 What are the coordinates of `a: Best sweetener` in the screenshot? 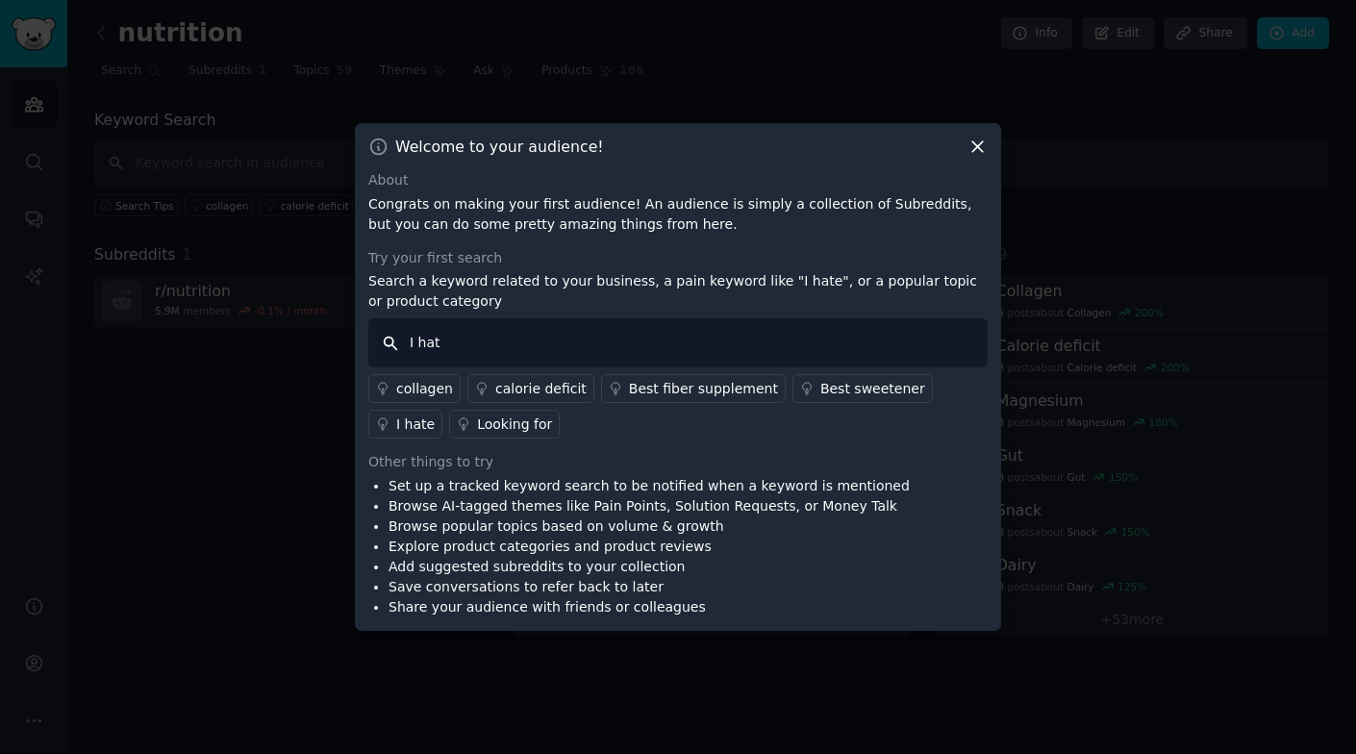 It's located at (863, 388).